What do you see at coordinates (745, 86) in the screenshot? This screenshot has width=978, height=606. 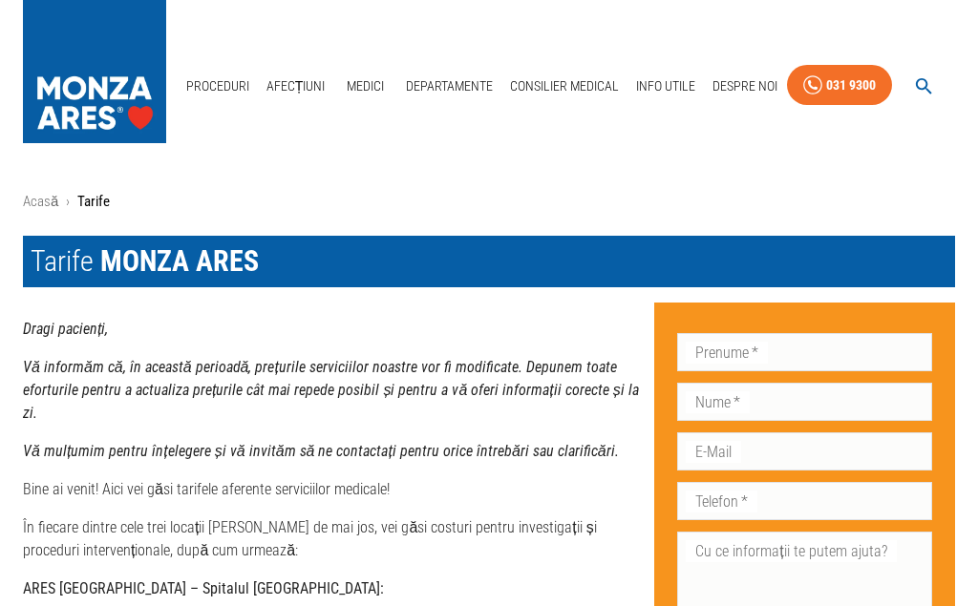 I see `a: Despre Noi` at bounding box center [745, 86].